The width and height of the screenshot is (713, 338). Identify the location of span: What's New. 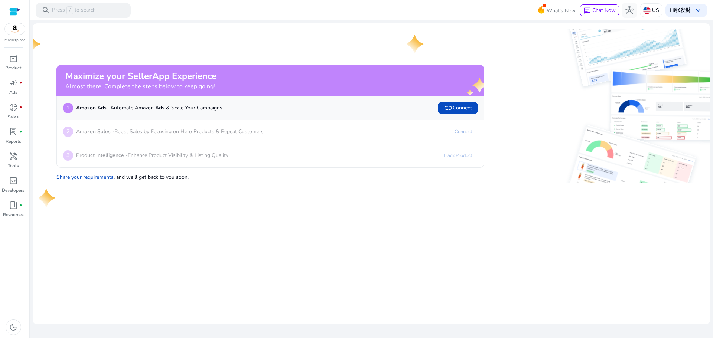
(561, 10).